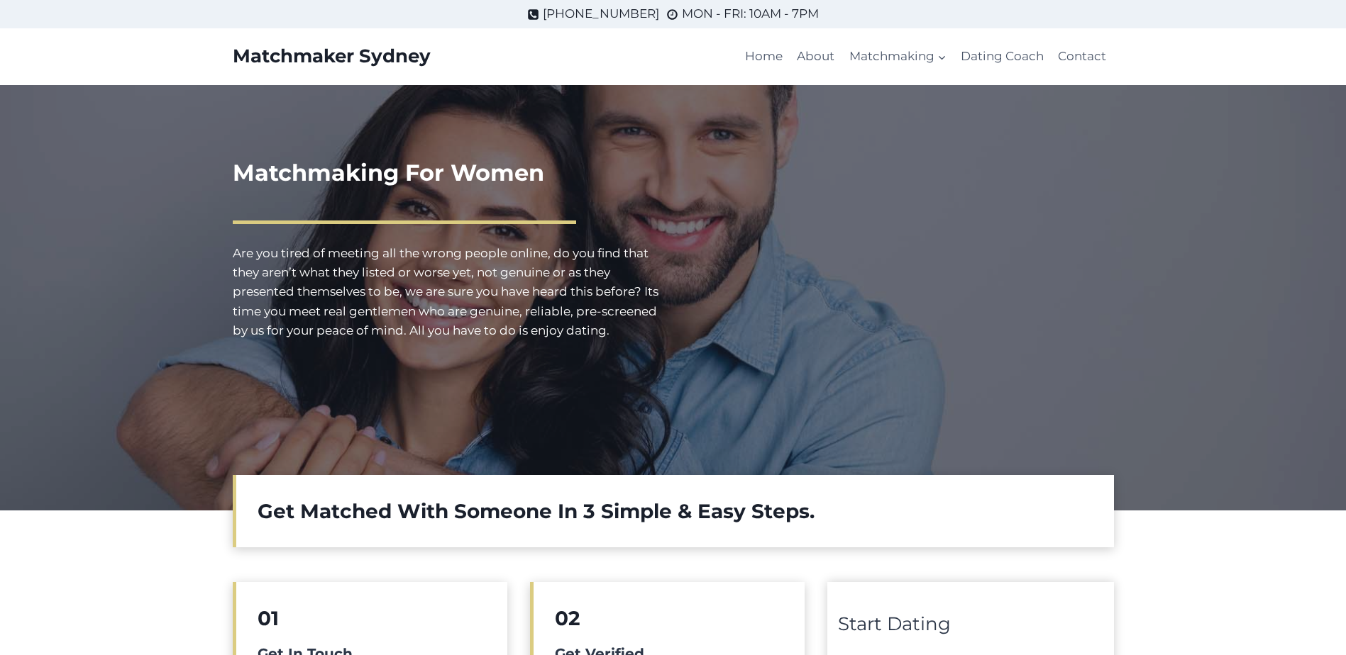 The image size is (1346, 655). Describe the element at coordinates (669, 619) in the screenshot. I see `h2: 02` at that location.